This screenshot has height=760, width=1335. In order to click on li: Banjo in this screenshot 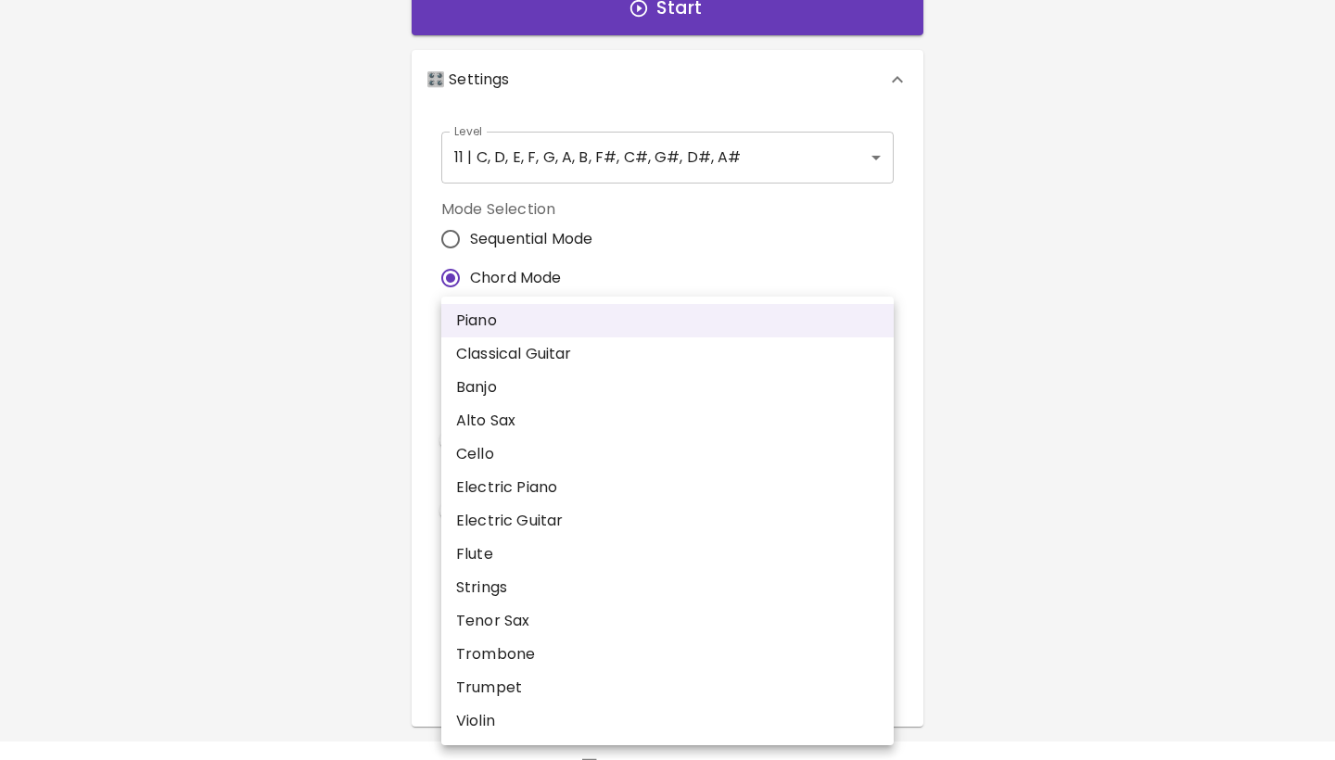, I will do `click(667, 387)`.